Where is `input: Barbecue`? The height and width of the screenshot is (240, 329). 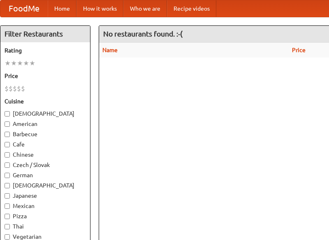
input: Barbecue is located at coordinates (7, 134).